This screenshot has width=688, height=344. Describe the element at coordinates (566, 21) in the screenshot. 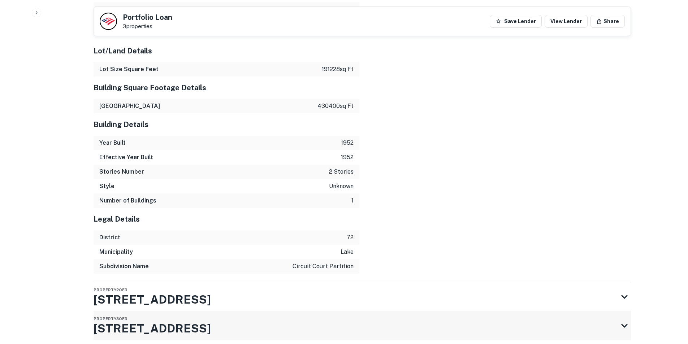

I see `a: View Lender` at that location.